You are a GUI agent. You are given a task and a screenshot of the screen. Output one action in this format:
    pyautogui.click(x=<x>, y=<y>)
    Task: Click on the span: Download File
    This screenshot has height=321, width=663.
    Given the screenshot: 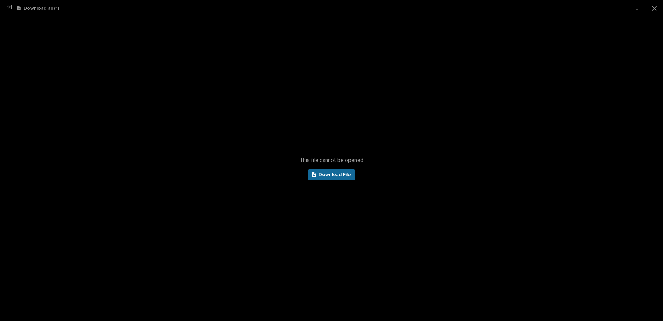 What is the action you would take?
    pyautogui.click(x=335, y=175)
    